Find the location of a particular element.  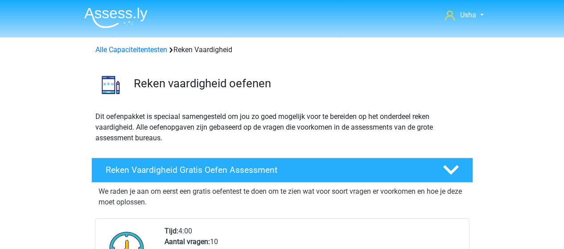

span: Usha is located at coordinates (468, 15).